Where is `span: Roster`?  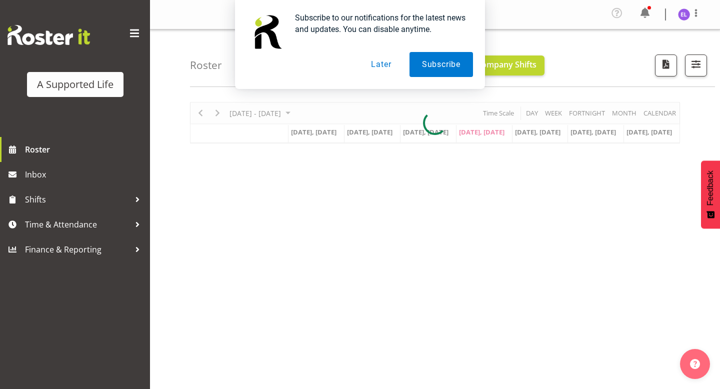 span: Roster is located at coordinates (85, 149).